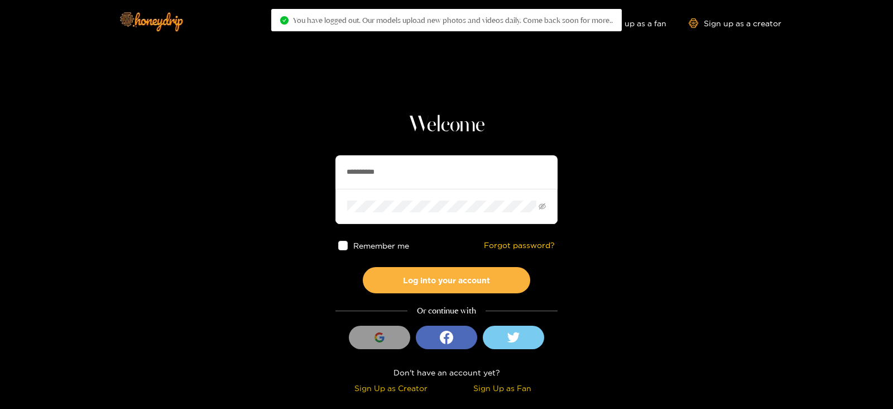 The width and height of the screenshot is (893, 409). I want to click on button: Log into your account, so click(447, 280).